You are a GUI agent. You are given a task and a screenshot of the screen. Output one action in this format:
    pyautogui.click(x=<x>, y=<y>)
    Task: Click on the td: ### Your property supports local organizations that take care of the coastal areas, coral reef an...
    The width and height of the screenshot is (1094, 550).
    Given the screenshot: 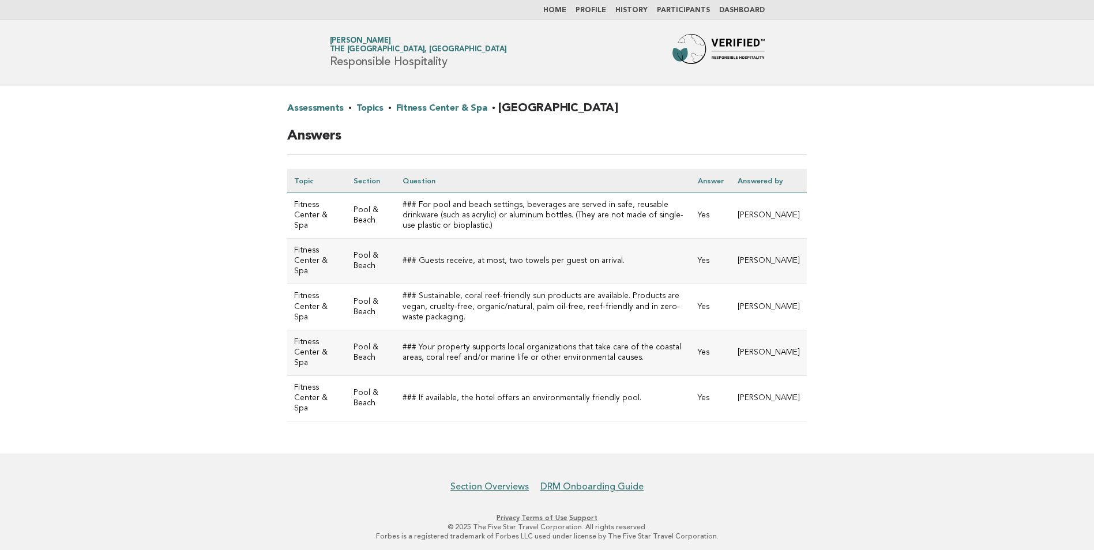 What is the action you would take?
    pyautogui.click(x=543, y=352)
    